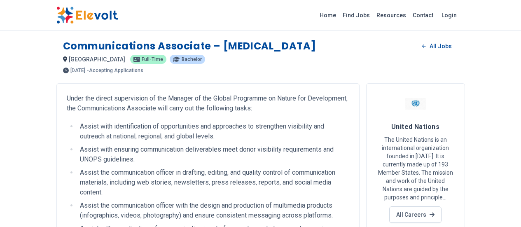 Image resolution: width=521 pixels, height=227 pixels. I want to click on a: All Jobs, so click(437, 46).